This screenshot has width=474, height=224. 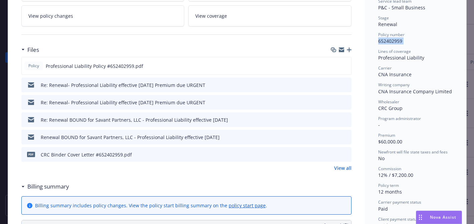 What do you see at coordinates (33, 50) in the screenshot?
I see `h3: Files` at bounding box center [33, 50].